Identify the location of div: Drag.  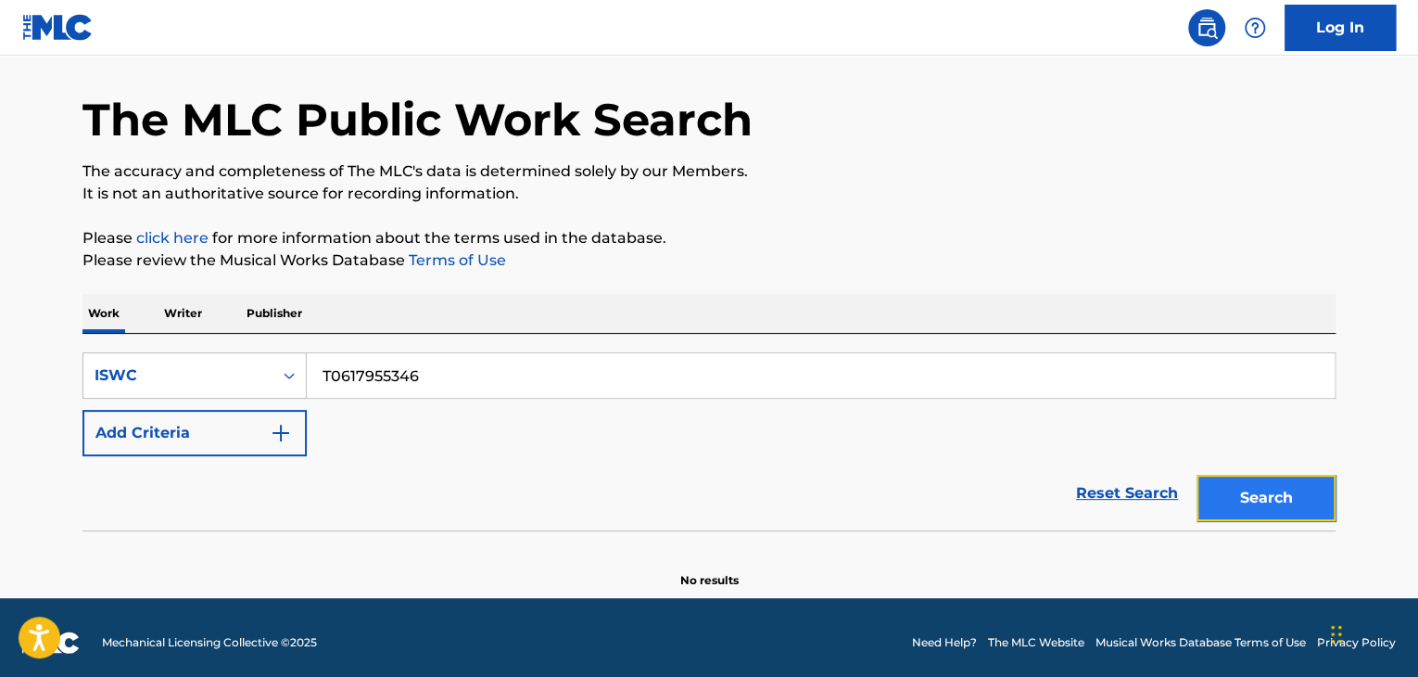
(1337, 634).